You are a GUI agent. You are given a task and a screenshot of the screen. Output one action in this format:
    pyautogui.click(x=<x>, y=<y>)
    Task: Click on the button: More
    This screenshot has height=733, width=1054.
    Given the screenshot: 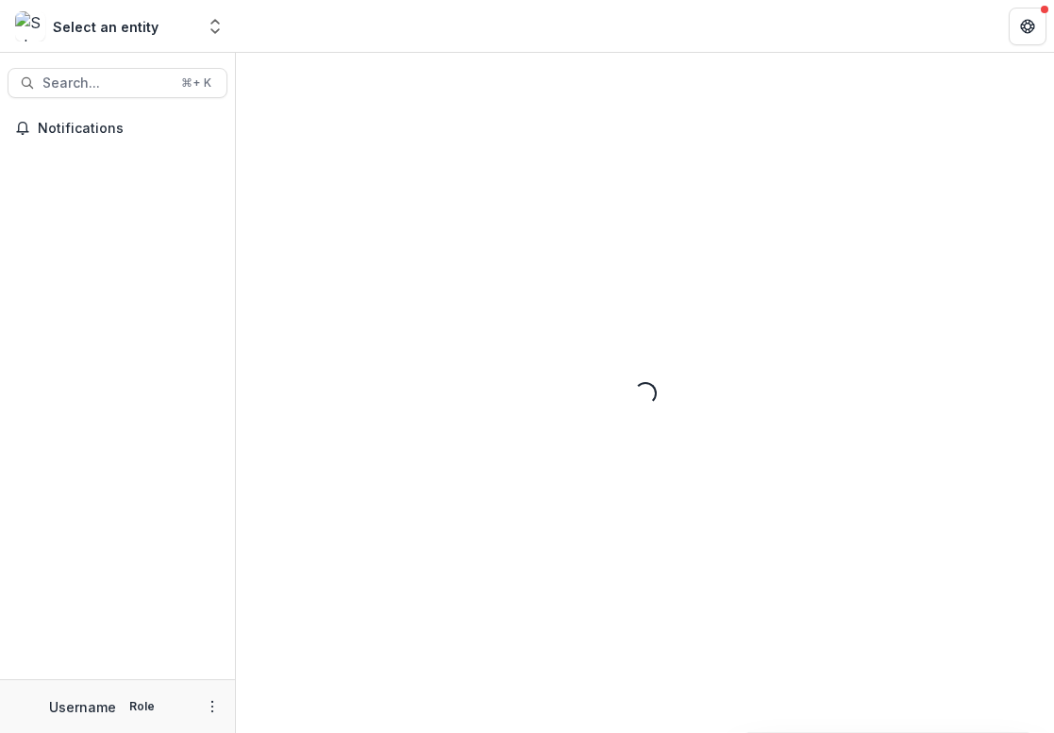 What is the action you would take?
    pyautogui.click(x=212, y=707)
    